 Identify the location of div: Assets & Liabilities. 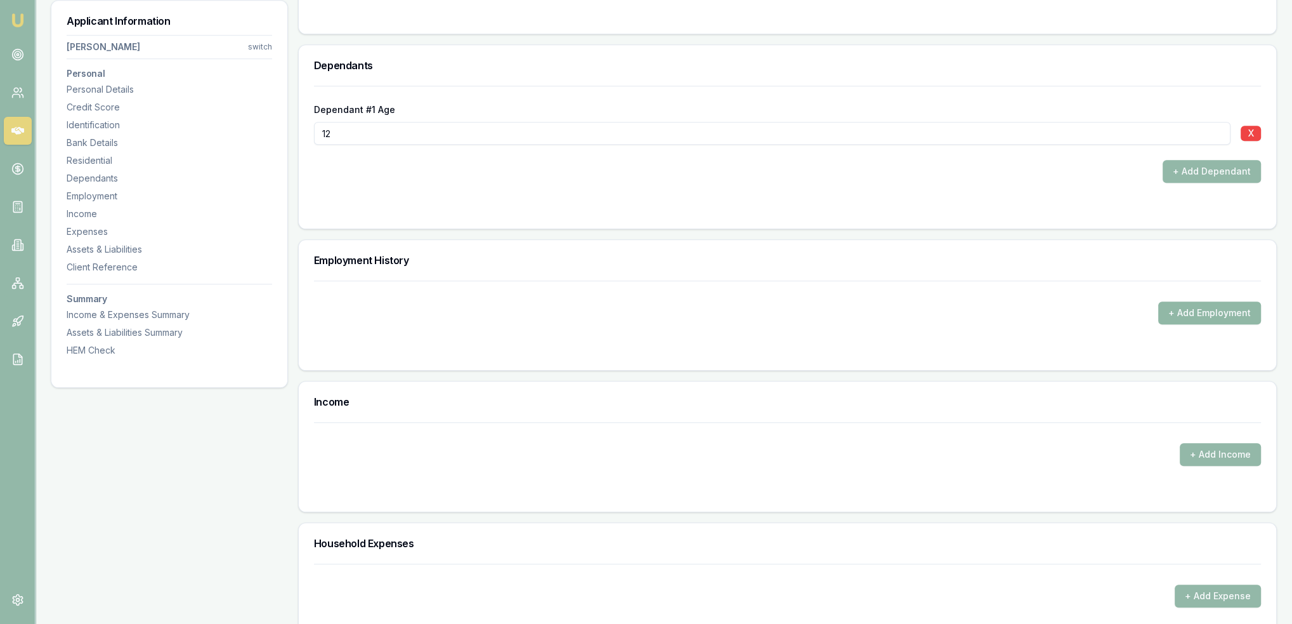
(169, 249).